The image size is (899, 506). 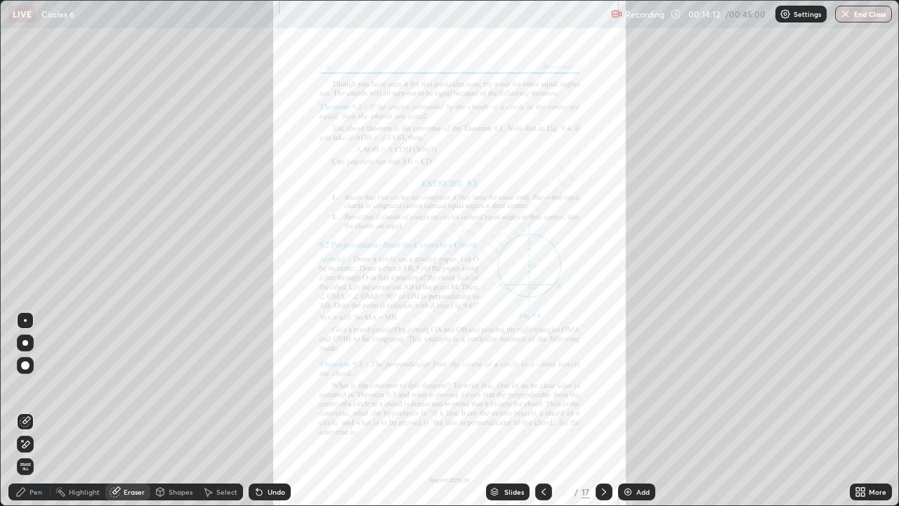 What do you see at coordinates (846, 14) in the screenshot?
I see `img: end-class-cross` at bounding box center [846, 14].